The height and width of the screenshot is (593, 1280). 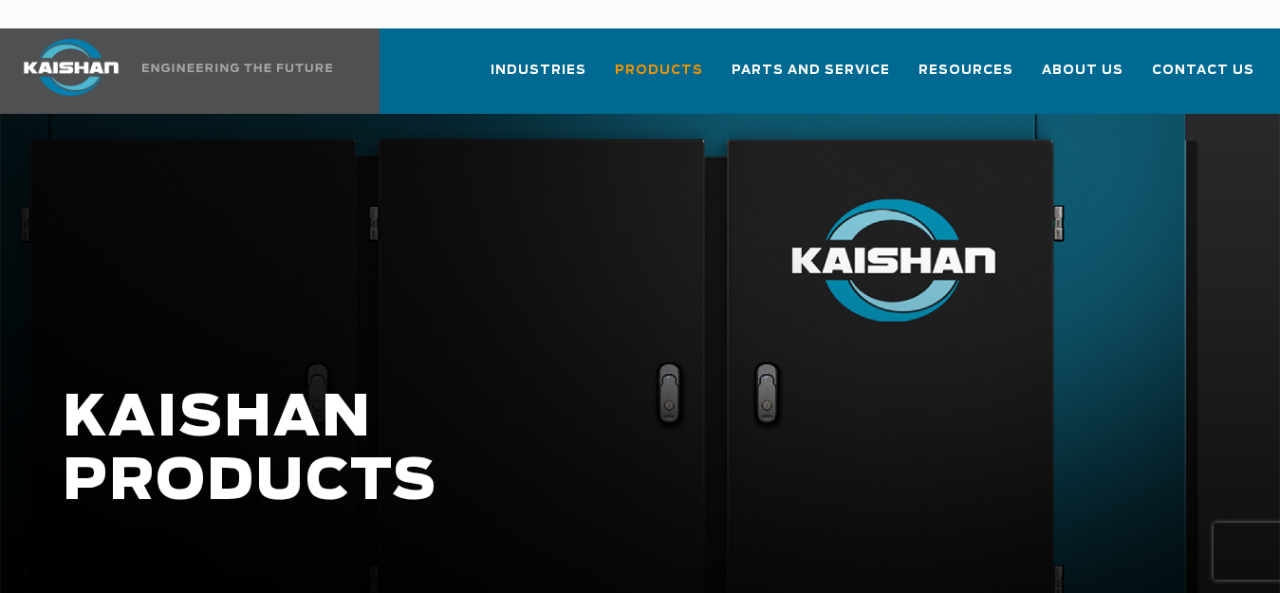 What do you see at coordinates (1203, 70) in the screenshot?
I see `span: Contact Us` at bounding box center [1203, 70].